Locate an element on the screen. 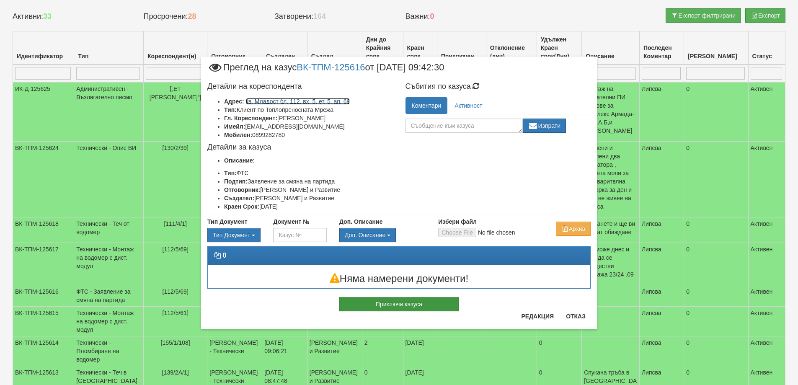 The width and height of the screenshot is (798, 385). button: Отказ is located at coordinates (576, 316).